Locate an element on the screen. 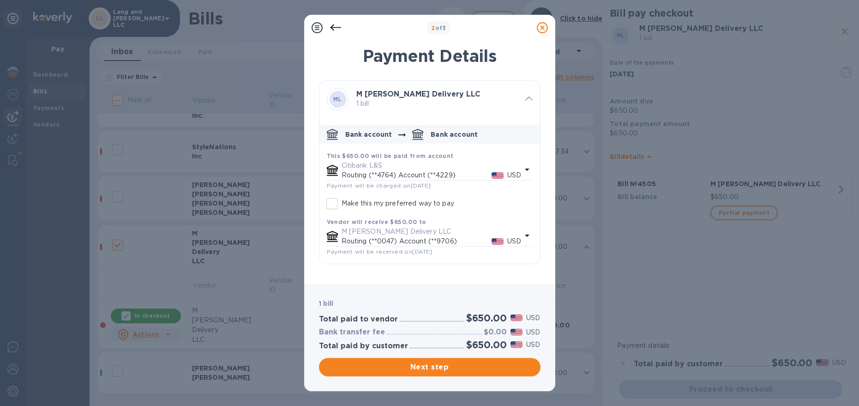 The image size is (859, 406). p: Routing (**0047) Account (**9706) is located at coordinates (416, 241).